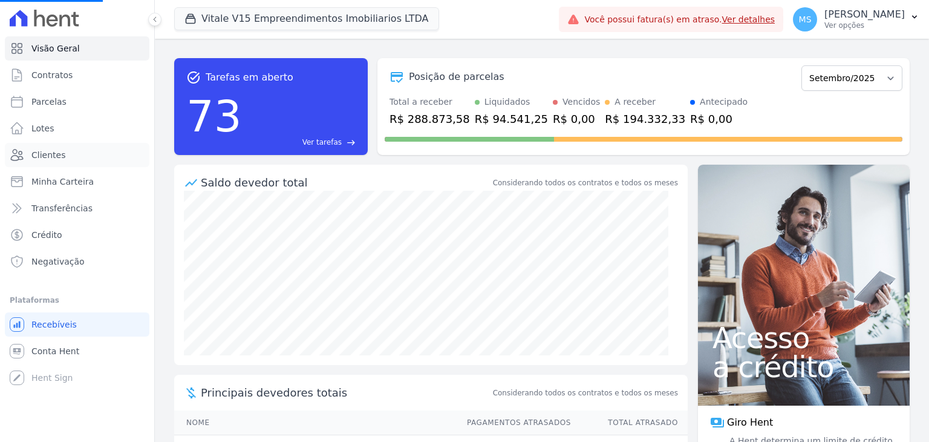  I want to click on span: Minha Carteira, so click(62, 182).